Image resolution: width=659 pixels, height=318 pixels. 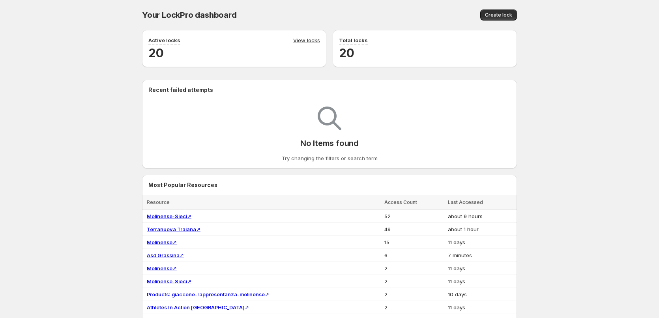 I want to click on td: 7 minutes, so click(x=481, y=255).